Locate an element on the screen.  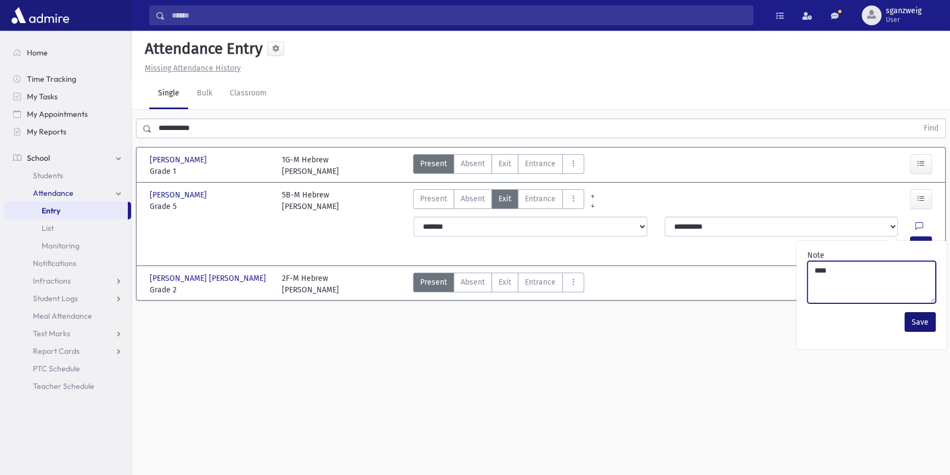
a: Missing Attendance History is located at coordinates (190, 68).